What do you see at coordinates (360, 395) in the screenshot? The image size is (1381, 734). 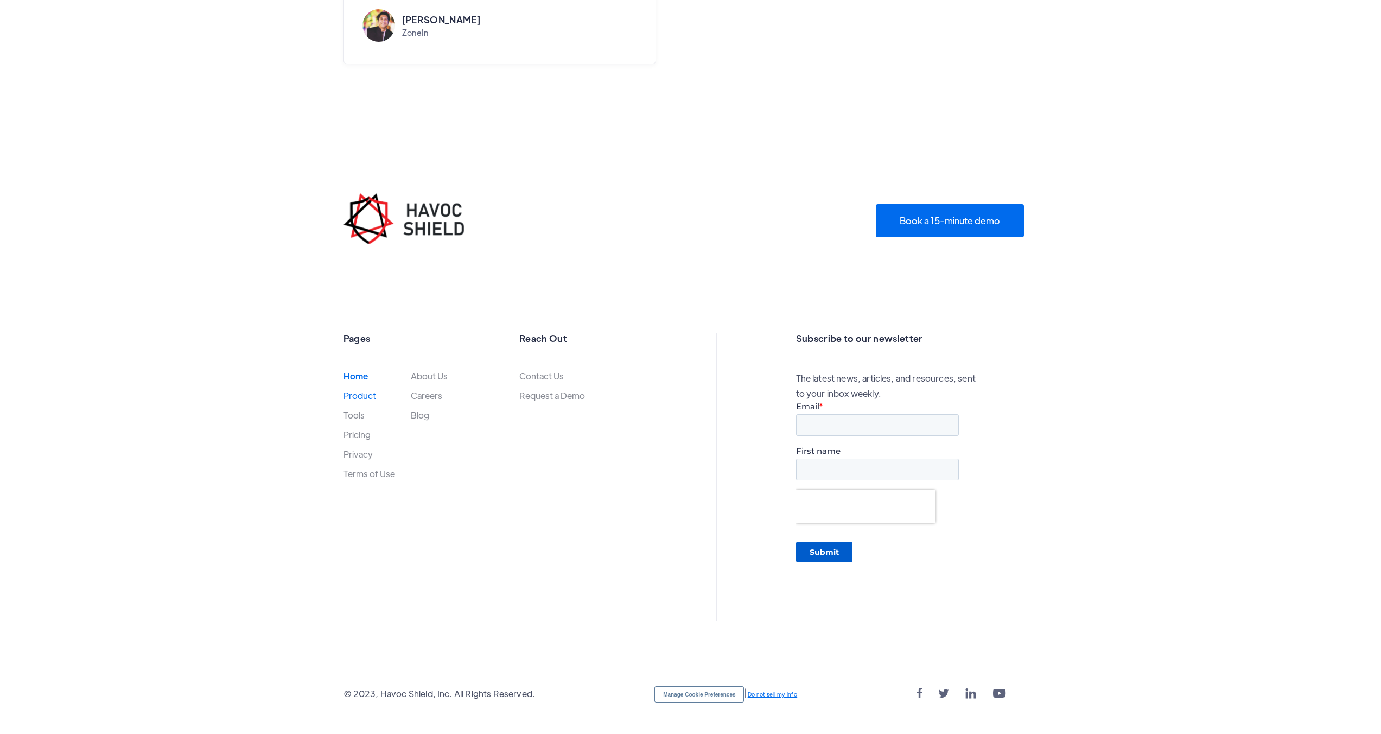 I see `a: Product` at bounding box center [360, 395].